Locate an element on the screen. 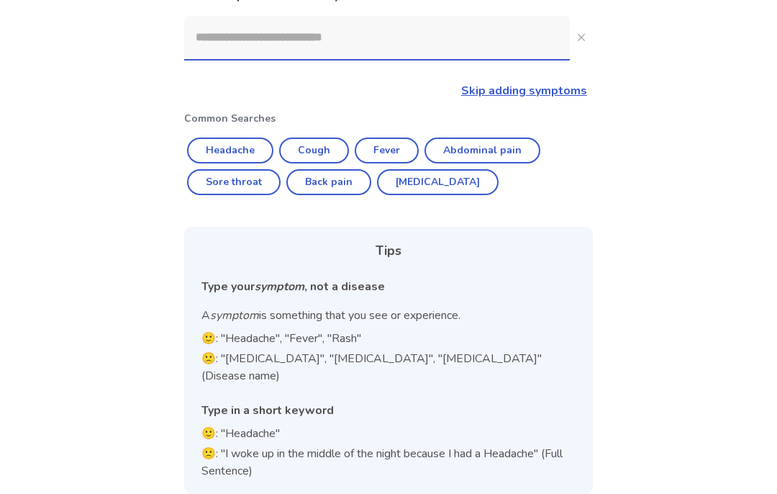  input: Close is located at coordinates (377, 37).